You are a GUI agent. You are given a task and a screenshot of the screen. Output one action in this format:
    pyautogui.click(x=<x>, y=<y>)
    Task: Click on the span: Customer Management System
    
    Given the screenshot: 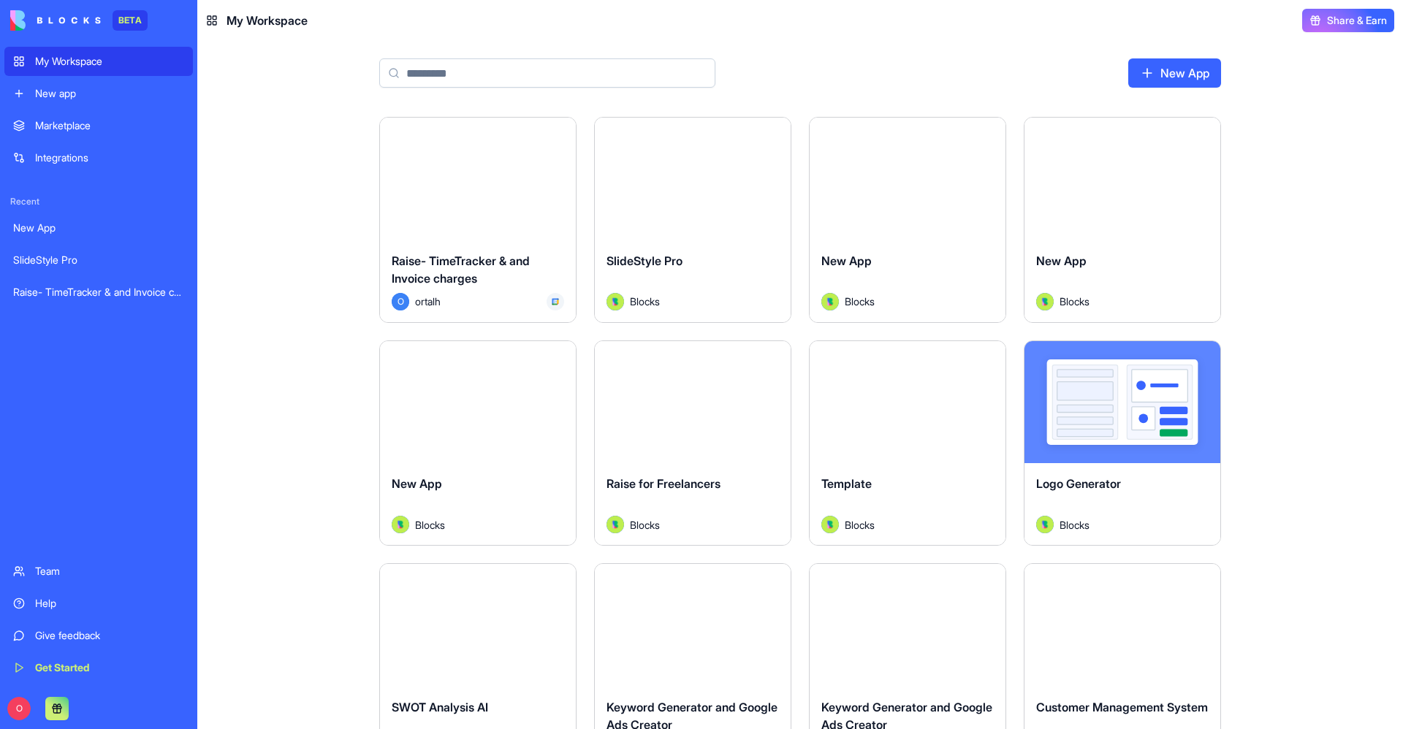 What is the action you would take?
    pyautogui.click(x=1122, y=707)
    